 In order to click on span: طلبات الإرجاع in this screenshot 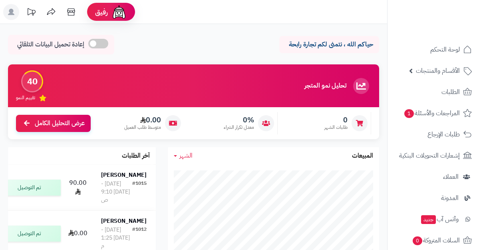, I will do `click(444, 134)`.